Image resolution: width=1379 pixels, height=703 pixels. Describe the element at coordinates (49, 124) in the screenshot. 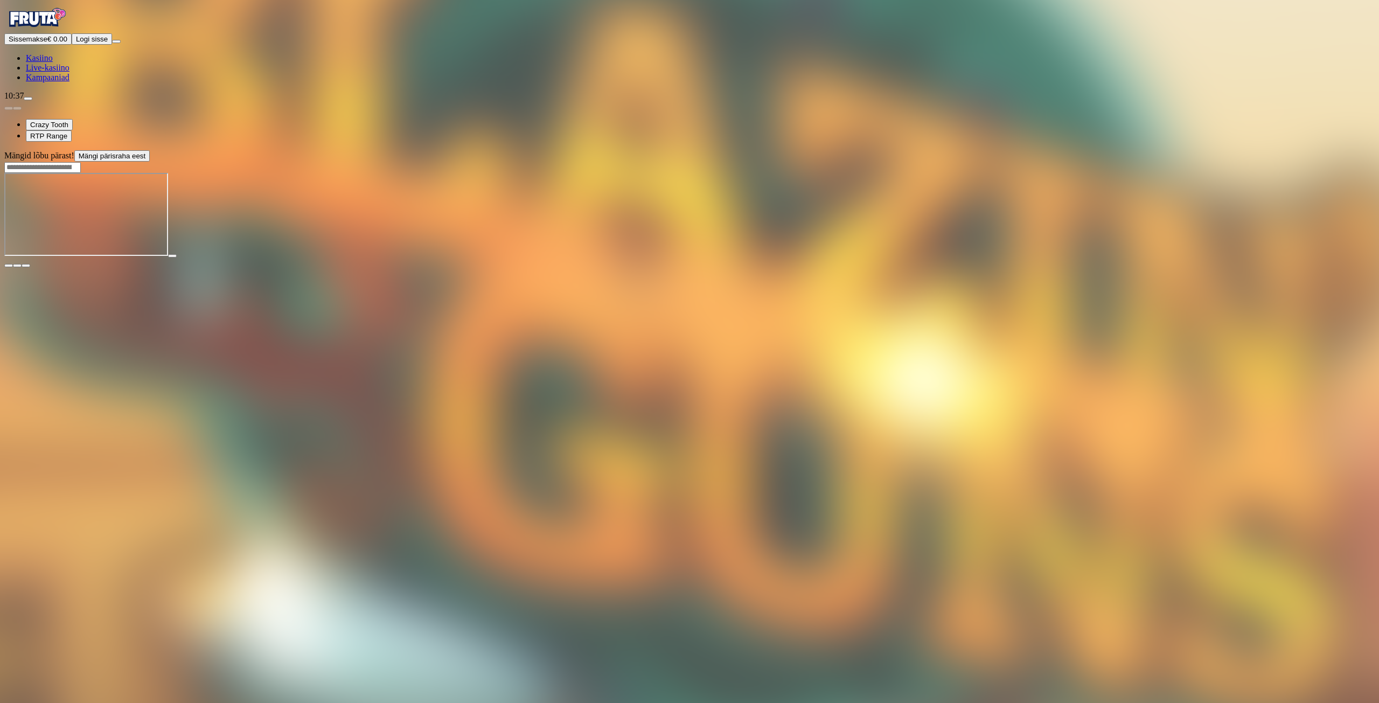

I see `button: Crazy Tooth` at that location.